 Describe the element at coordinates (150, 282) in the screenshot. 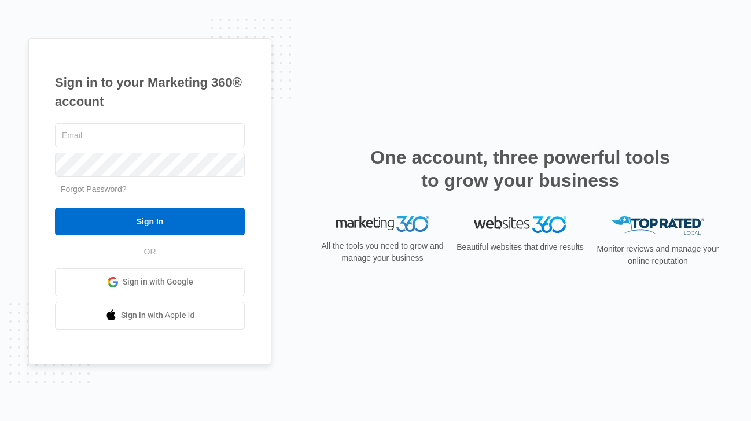

I see `a: Sign in with Google` at that location.